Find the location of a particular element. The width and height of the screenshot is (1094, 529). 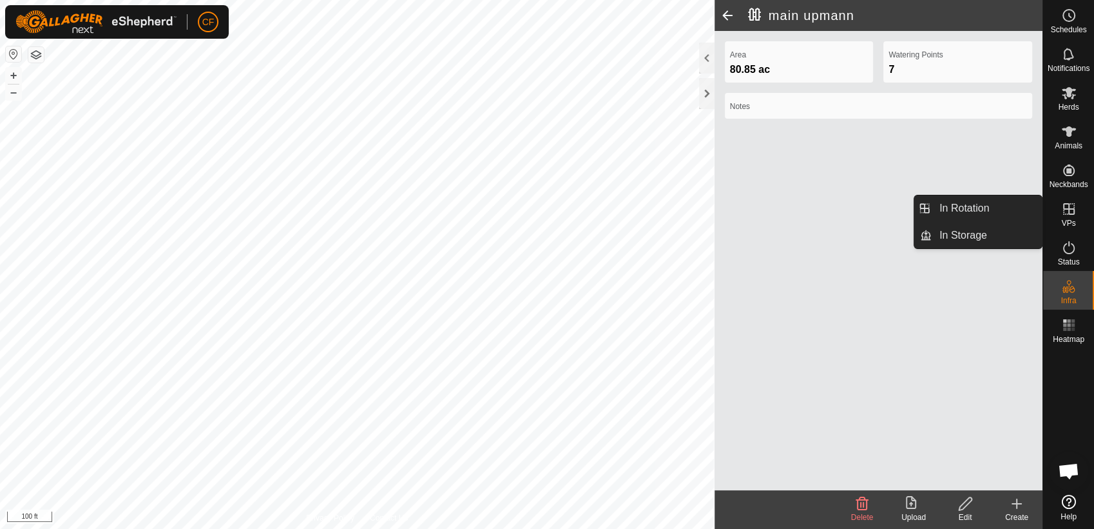

span: Herds is located at coordinates (1069, 107).